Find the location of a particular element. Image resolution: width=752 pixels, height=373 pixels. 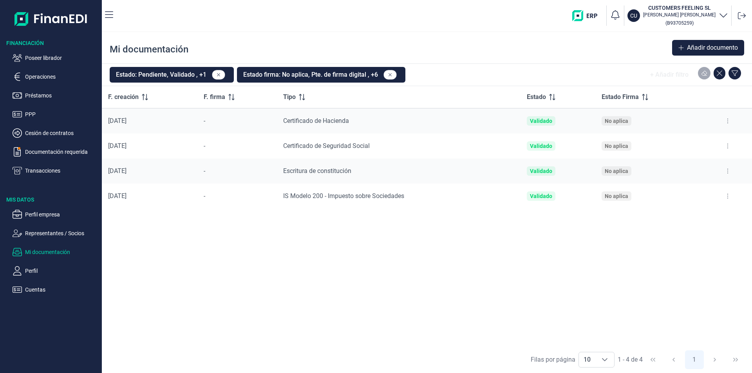

button: Añadir documento is located at coordinates (708, 48).